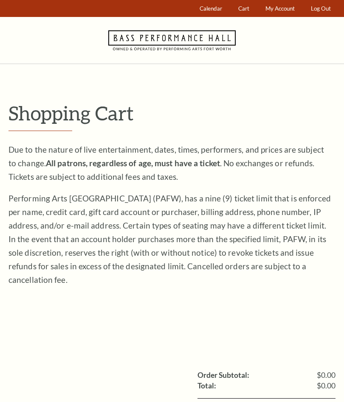 The height and width of the screenshot is (402, 344). I want to click on span: My Account, so click(279, 8).